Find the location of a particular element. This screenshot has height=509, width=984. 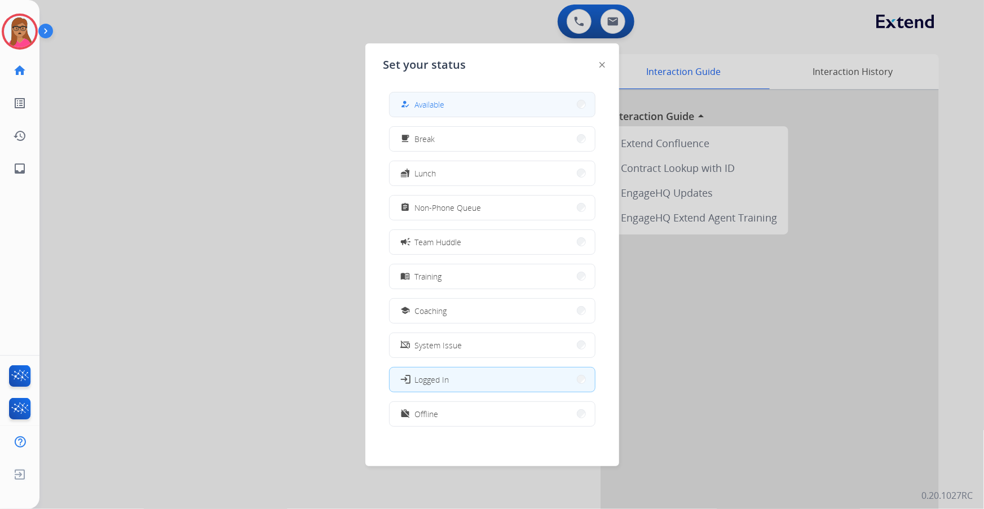

mat-icon: work_off is located at coordinates (405, 414).